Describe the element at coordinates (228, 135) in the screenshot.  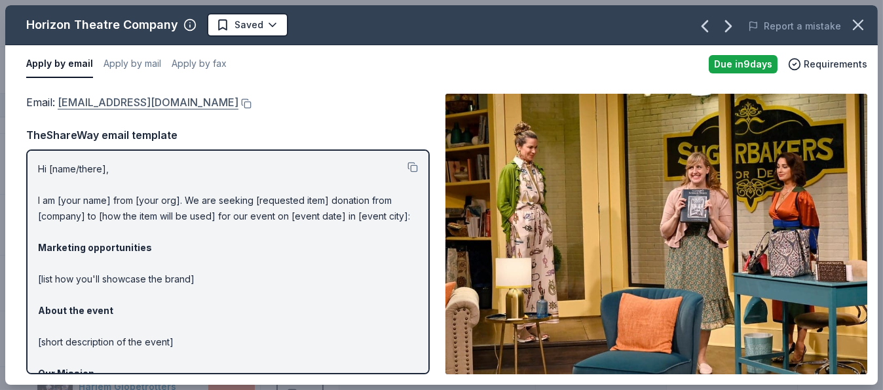
I see `div: TheShareWay email template` at that location.